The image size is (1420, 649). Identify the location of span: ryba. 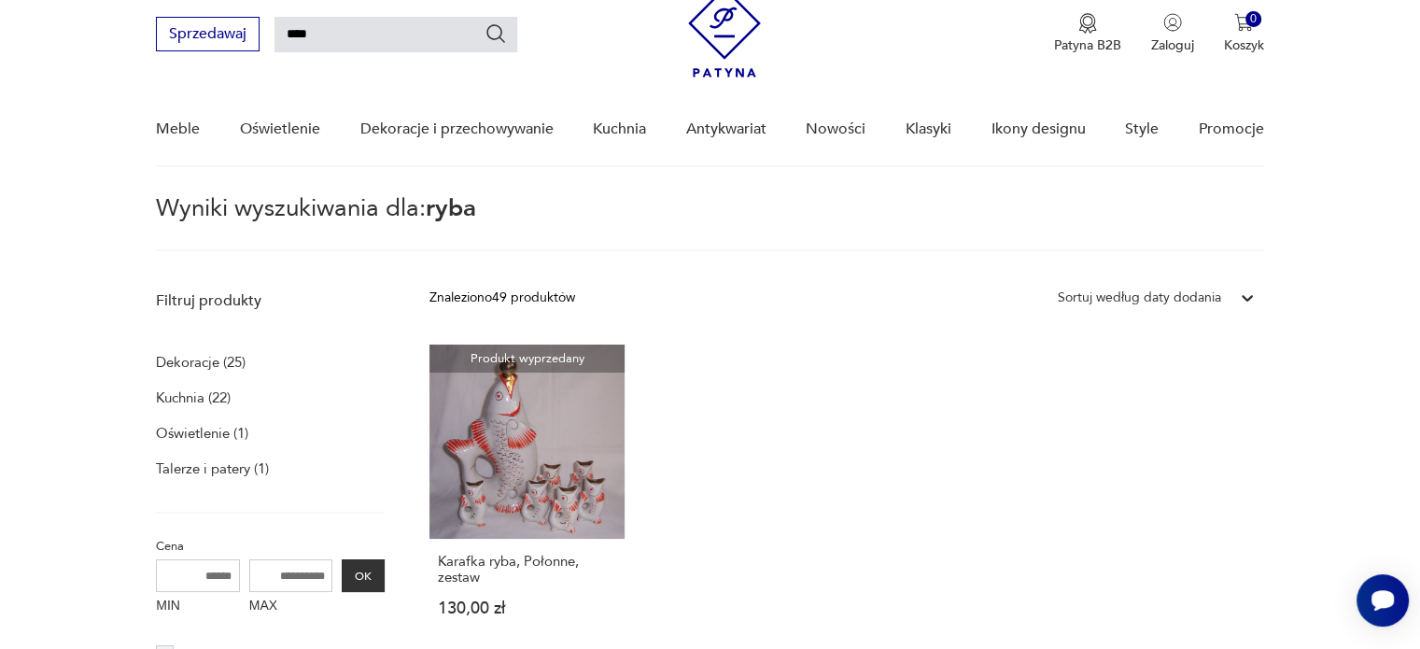
(451, 208).